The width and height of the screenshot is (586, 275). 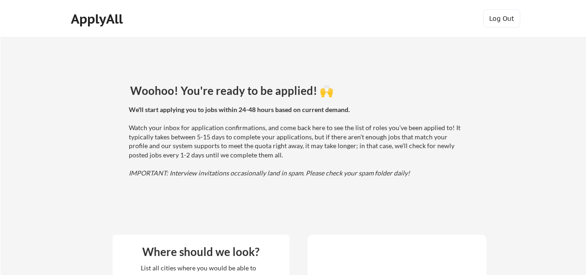 I want to click on div: Woohoo! You're ready to be applied! 🙌, so click(x=297, y=91).